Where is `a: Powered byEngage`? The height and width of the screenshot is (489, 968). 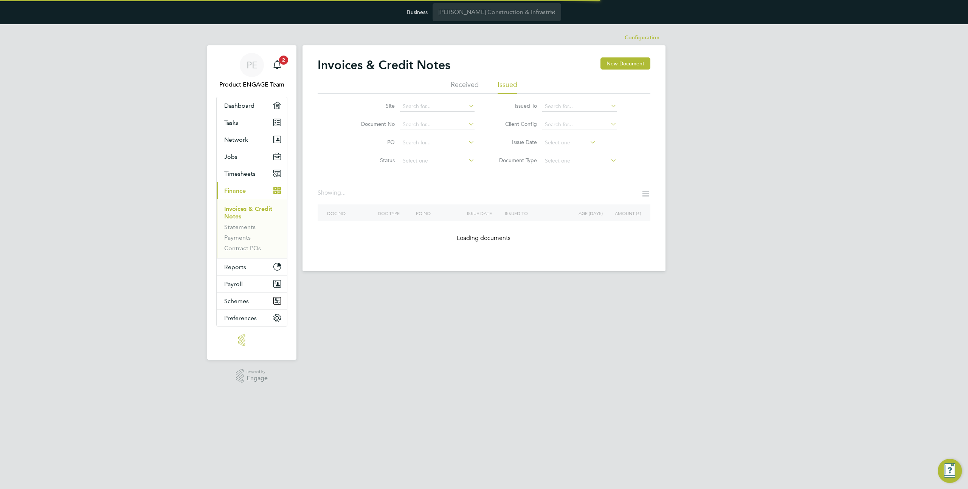 a: Powered byEngage is located at coordinates (252, 376).